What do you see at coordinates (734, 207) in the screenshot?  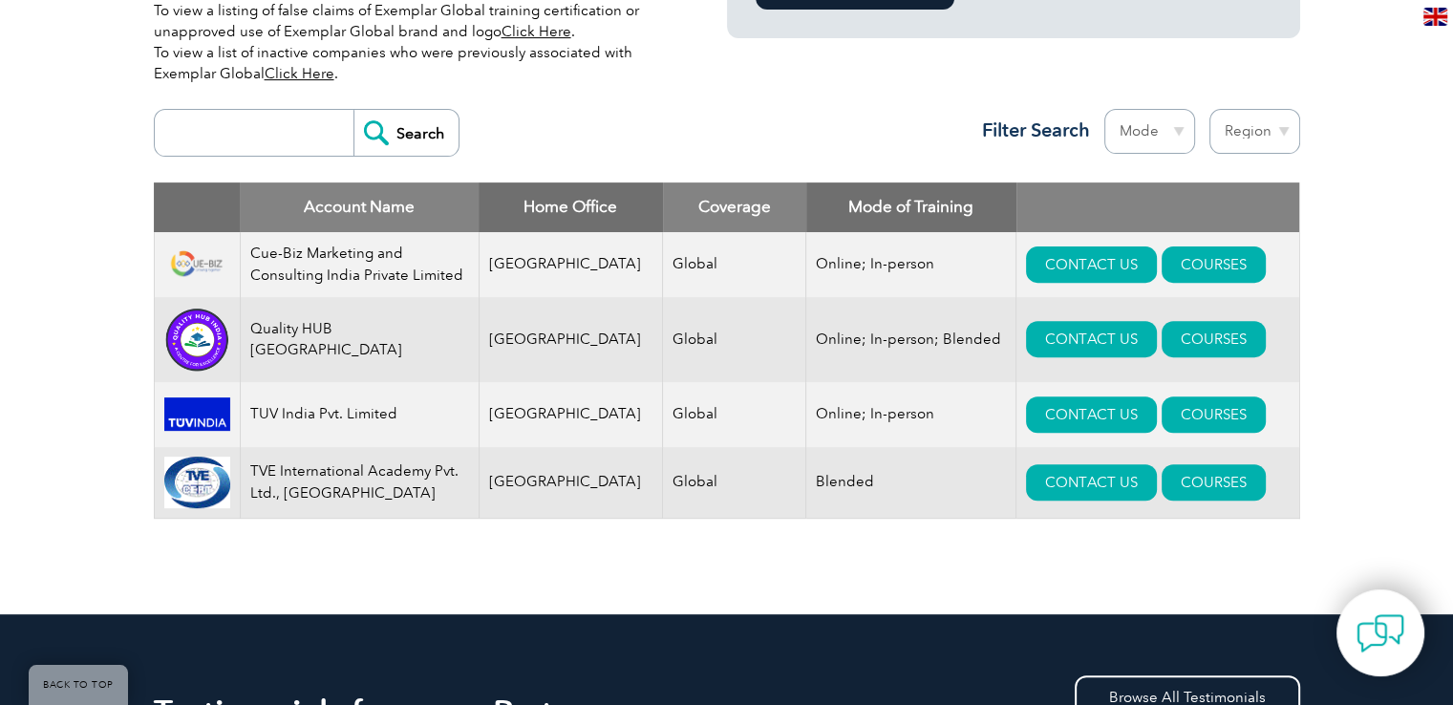 I see `th: Coverage: activate to sort column ascending` at bounding box center [734, 207].